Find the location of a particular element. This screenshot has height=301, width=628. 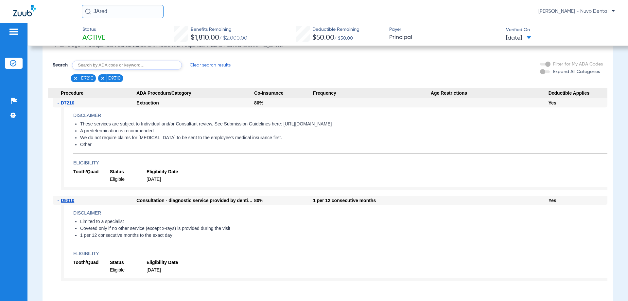

span: Co-Insurance is located at coordinates (284, 93).